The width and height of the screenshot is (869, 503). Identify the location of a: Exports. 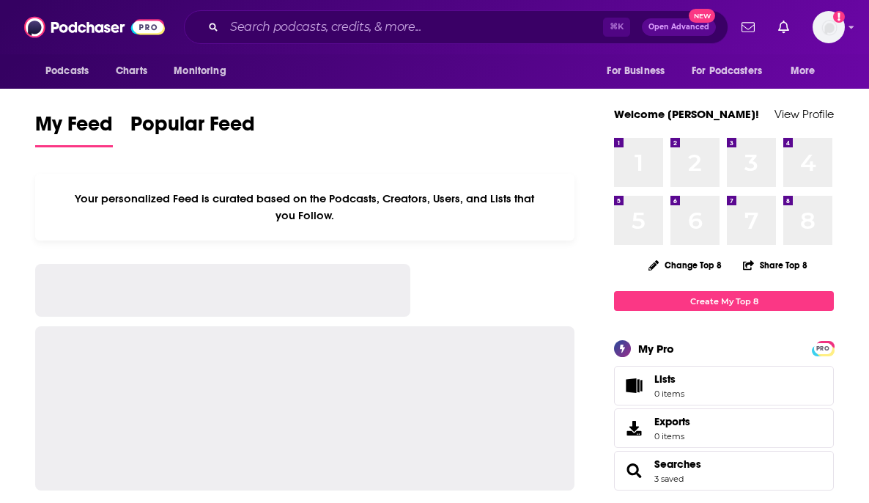
(724, 428).